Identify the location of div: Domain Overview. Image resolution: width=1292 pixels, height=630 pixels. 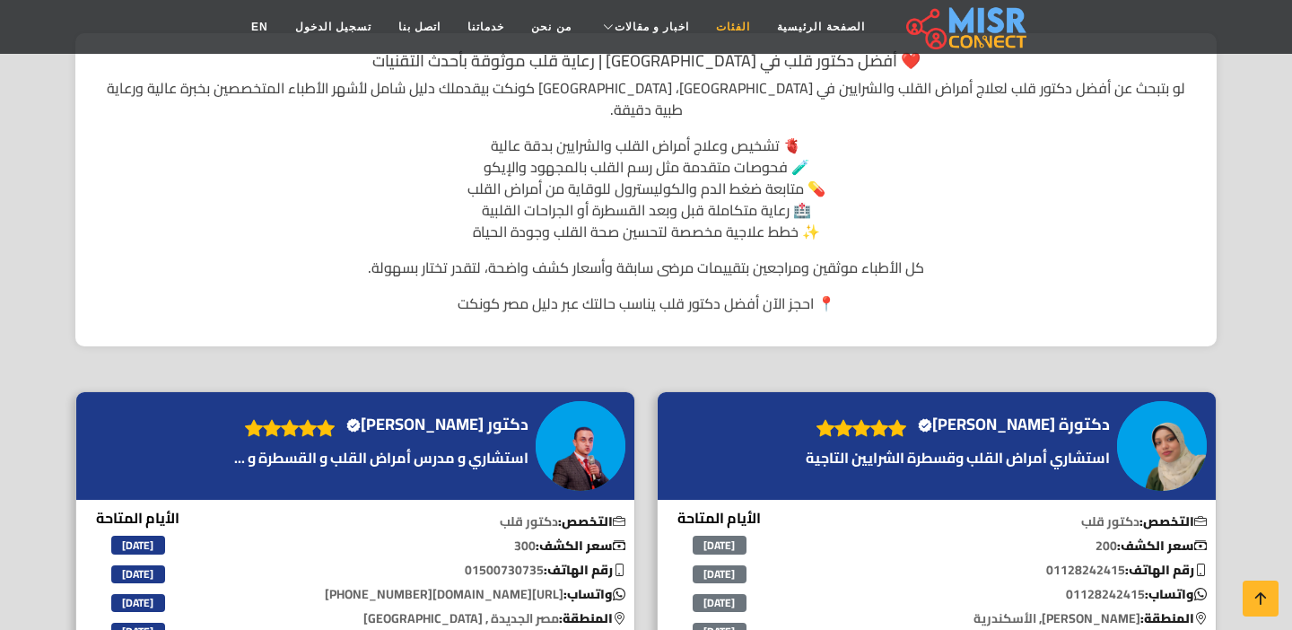
(114, 111).